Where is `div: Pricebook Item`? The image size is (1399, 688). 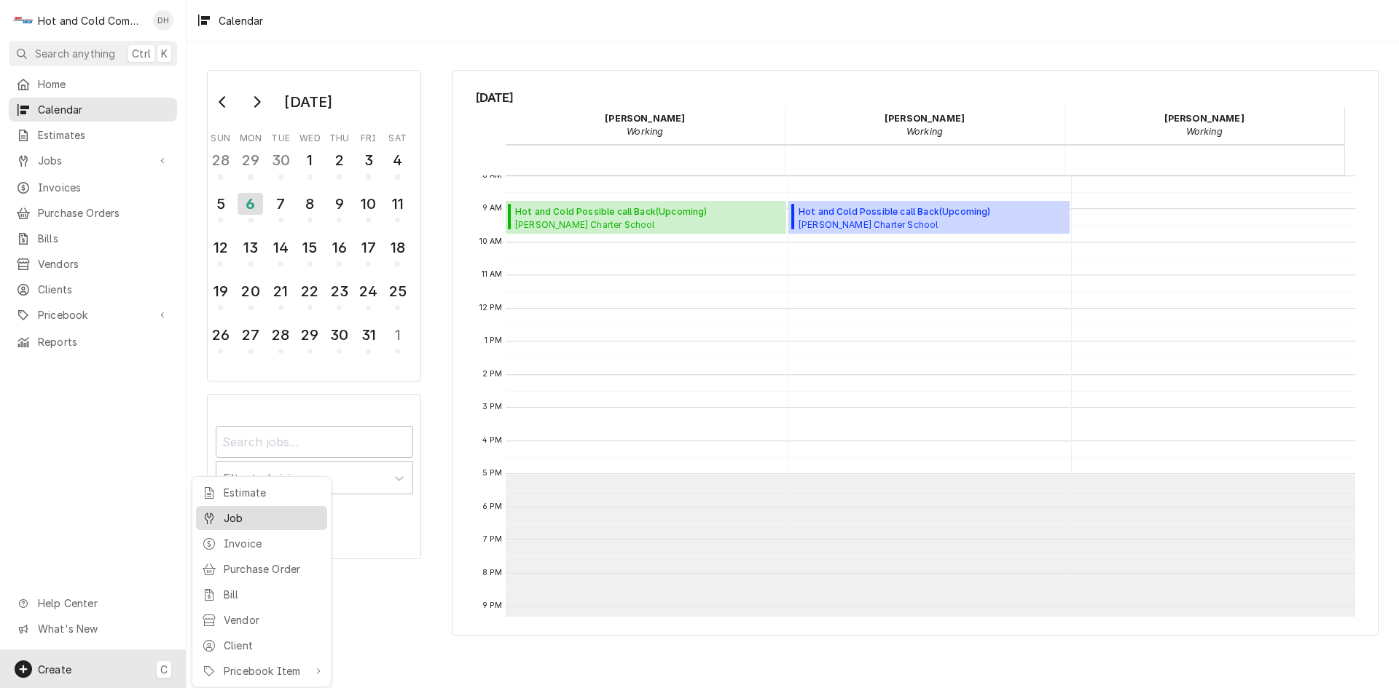
div: Pricebook Item is located at coordinates (266, 671).